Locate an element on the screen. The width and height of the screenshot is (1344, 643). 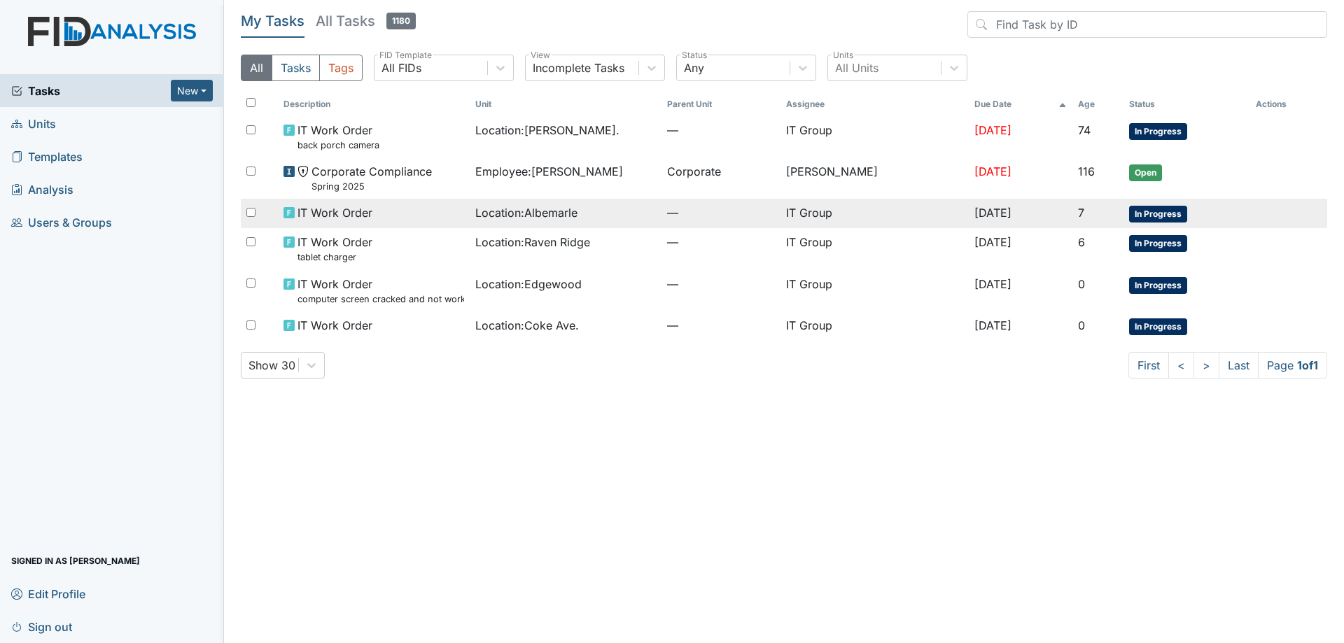
small: computer screen cracked and not working need new one is located at coordinates (381, 299).